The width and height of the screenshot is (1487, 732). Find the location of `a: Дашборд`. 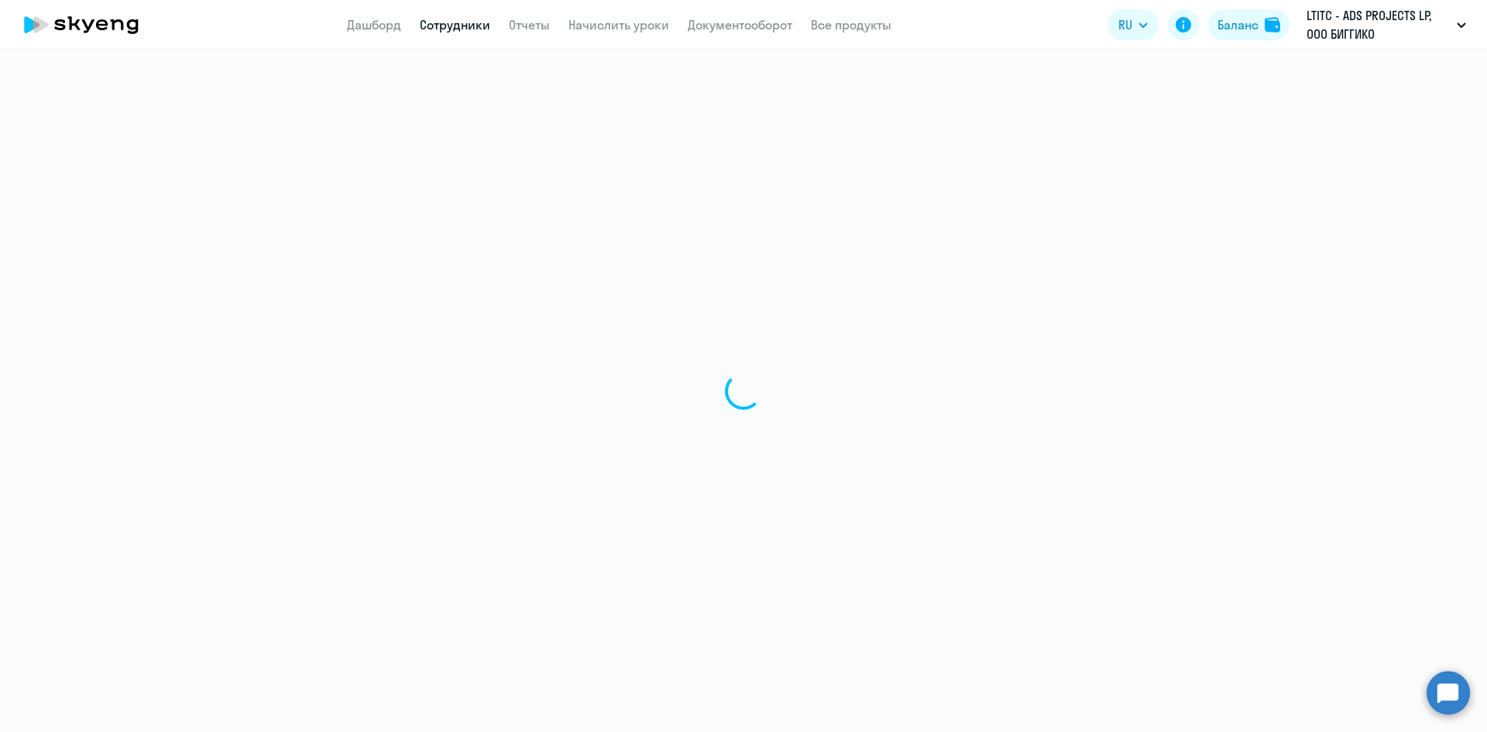

a: Дашборд is located at coordinates (374, 25).